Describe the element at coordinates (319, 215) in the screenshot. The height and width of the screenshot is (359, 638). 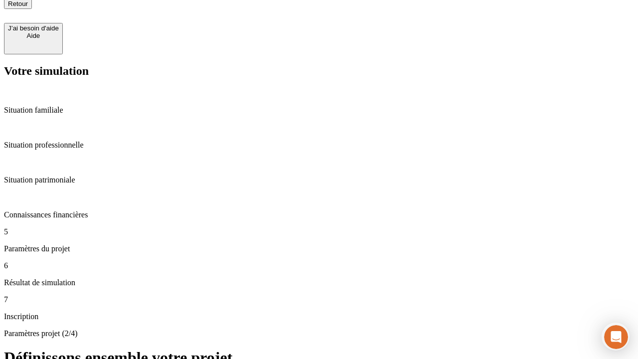
I see `p: Connaissances financières` at that location.